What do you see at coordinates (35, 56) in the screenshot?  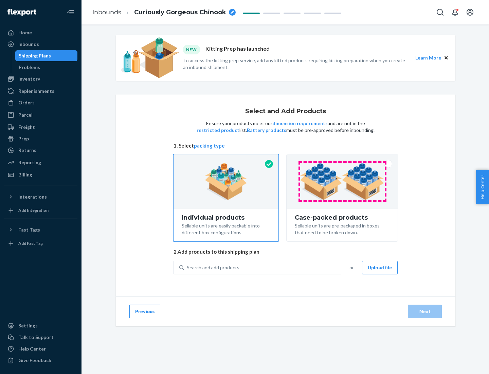 I see `div: Shipping Plans` at bounding box center [35, 56].